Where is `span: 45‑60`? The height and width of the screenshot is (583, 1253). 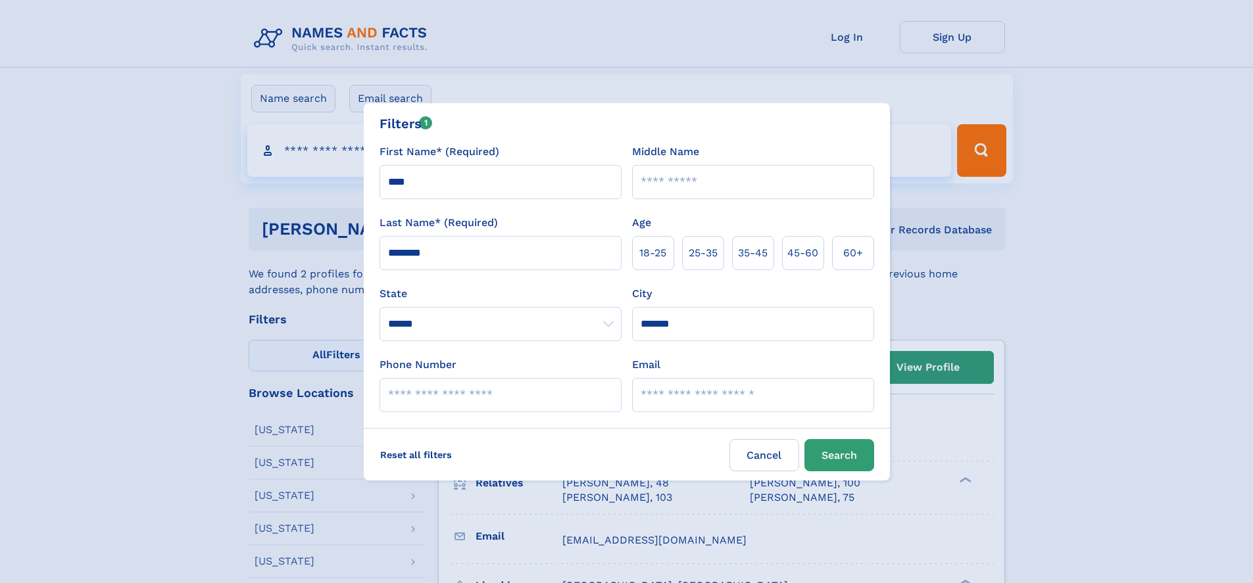
span: 45‑60 is located at coordinates (802, 253).